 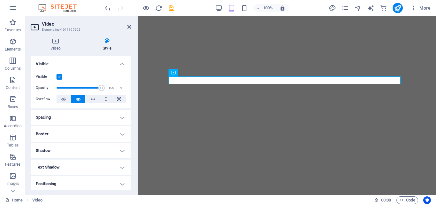 What do you see at coordinates (37, 200) in the screenshot?
I see `span: Click to select. Double-click to edit` at bounding box center [37, 200].